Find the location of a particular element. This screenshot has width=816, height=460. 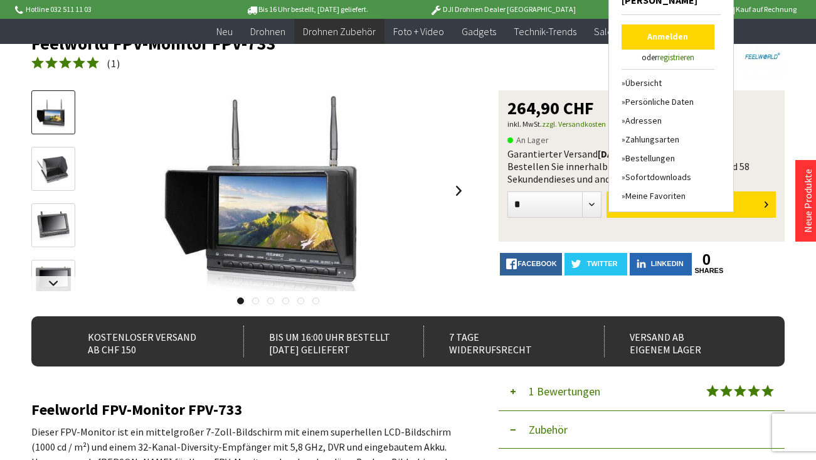

a: Technik-Trends is located at coordinates (545, 31).